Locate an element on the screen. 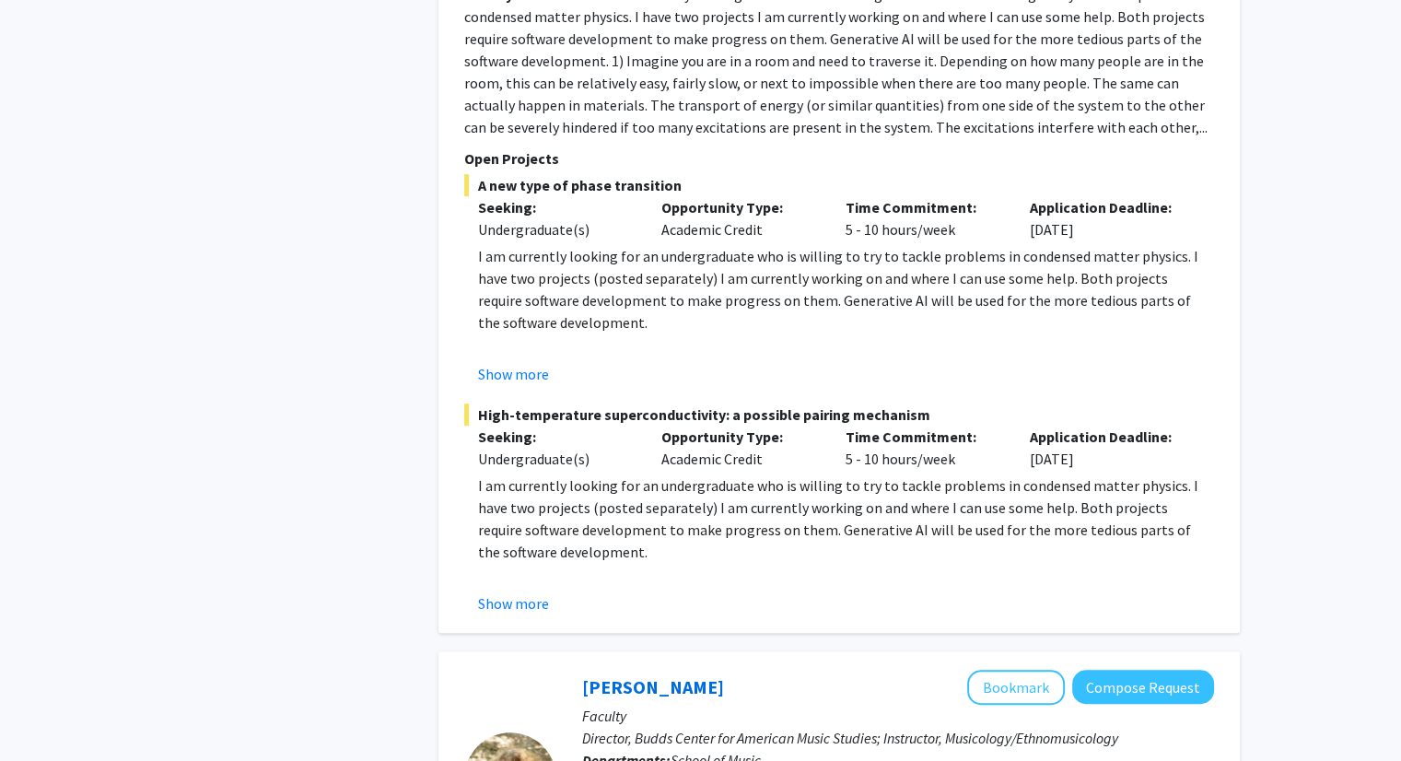 The image size is (1401, 761). span: A new type of phase transition is located at coordinates (839, 185).